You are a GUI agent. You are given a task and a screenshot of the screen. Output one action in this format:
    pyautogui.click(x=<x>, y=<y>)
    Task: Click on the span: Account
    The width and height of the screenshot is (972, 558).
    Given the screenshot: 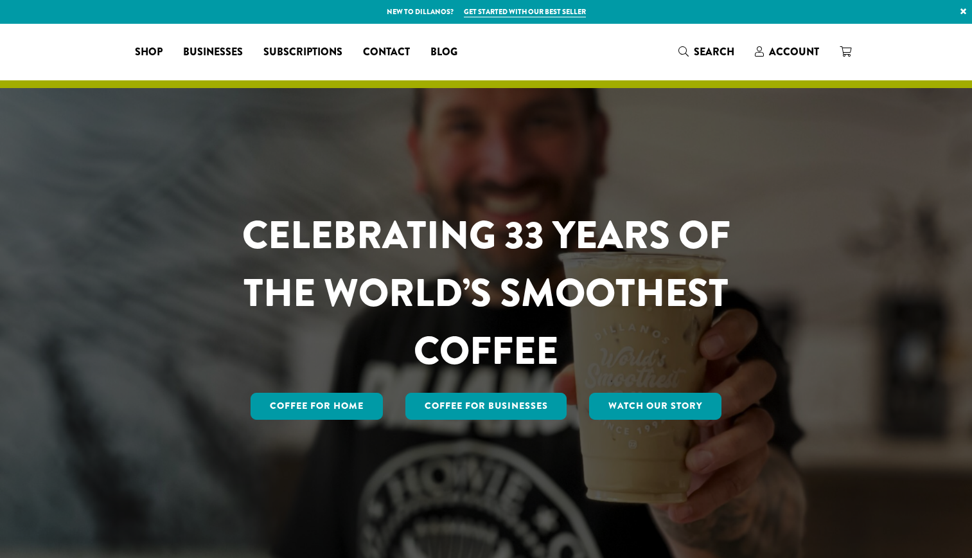 What is the action you would take?
    pyautogui.click(x=794, y=51)
    